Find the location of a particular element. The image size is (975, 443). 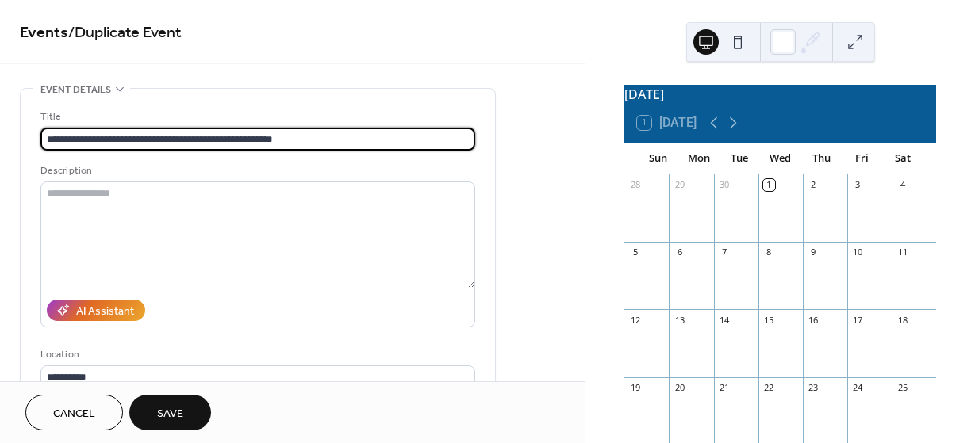

div: 23 is located at coordinates (813, 388).